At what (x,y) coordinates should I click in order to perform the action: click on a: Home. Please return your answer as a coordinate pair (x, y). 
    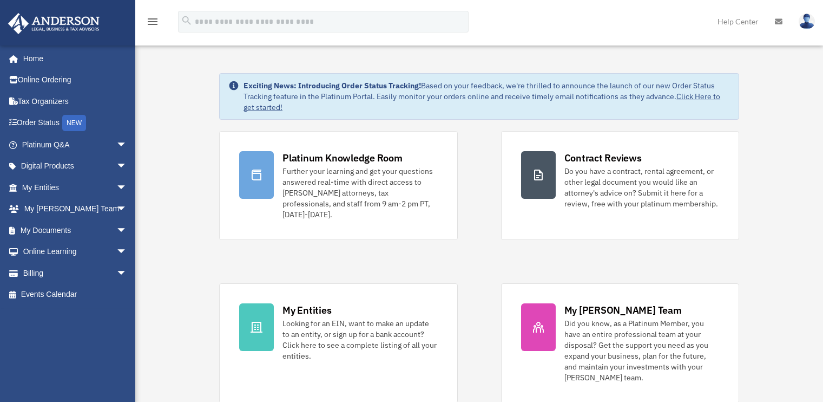
    Looking at the image, I should click on (73, 58).